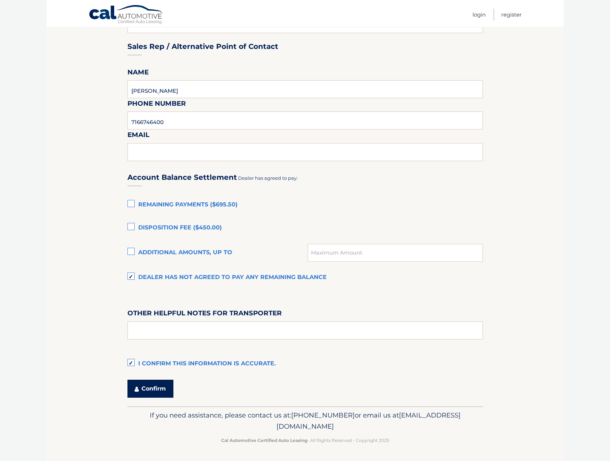 The height and width of the screenshot is (461, 610). What do you see at coordinates (305, 277) in the screenshot?
I see `label: Dealer has not agreed to pay any remaining balance` at bounding box center [305, 277].